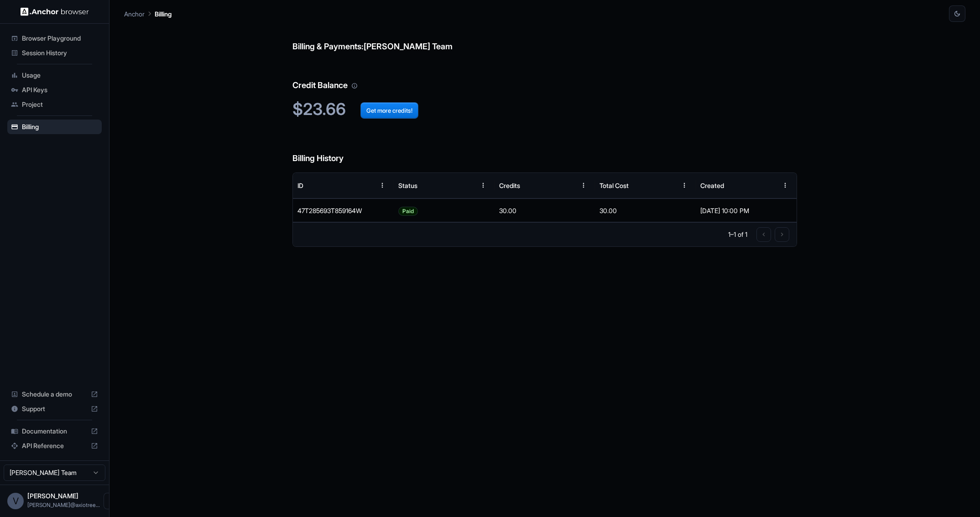  What do you see at coordinates (54, 75) in the screenshot?
I see `div: Usage` at bounding box center [54, 75].